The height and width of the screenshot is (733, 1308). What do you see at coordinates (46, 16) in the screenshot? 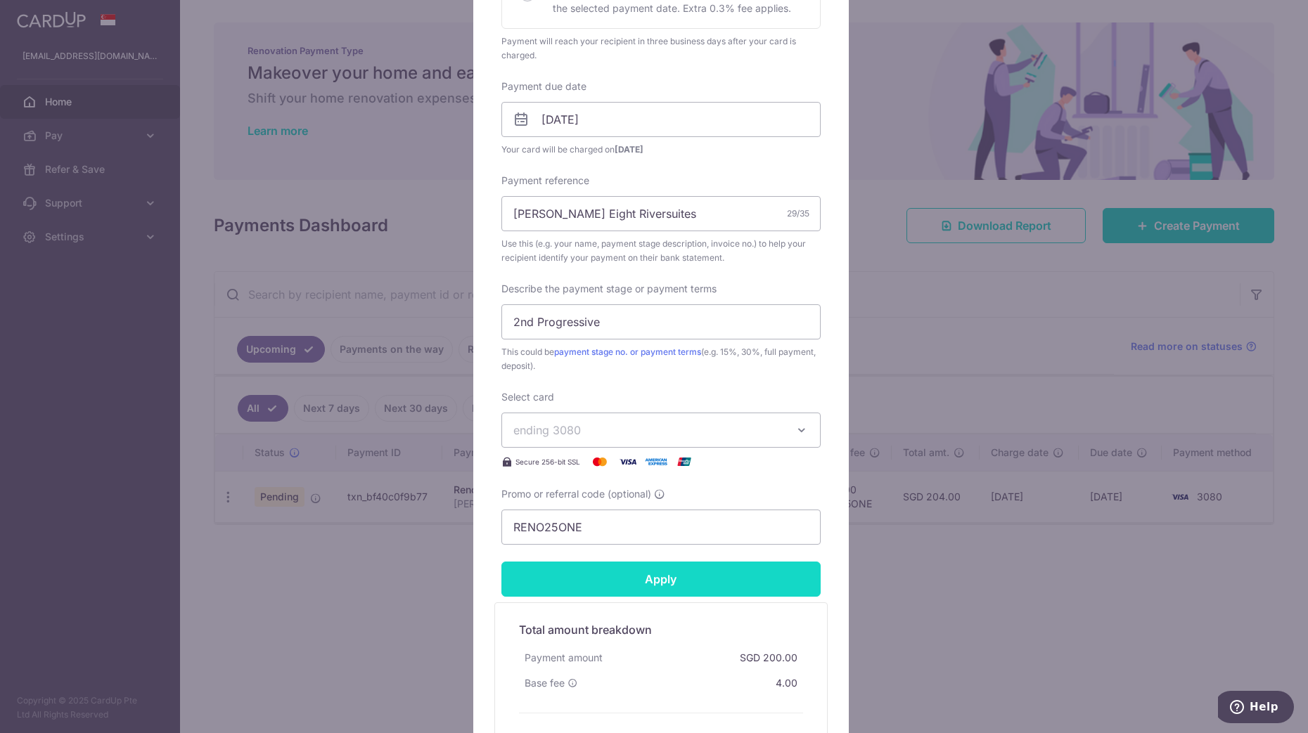
I see `span: Help` at bounding box center [46, 16].